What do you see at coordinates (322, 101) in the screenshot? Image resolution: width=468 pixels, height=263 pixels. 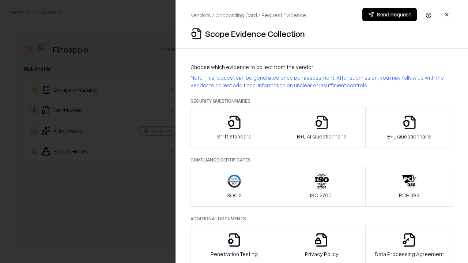 I see `p: Security Questionnaires` at bounding box center [322, 101].